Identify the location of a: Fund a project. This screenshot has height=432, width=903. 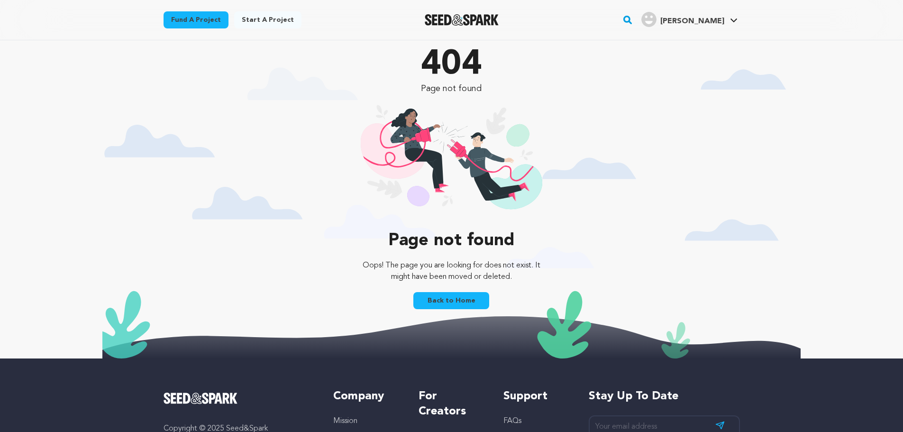
(196, 20).